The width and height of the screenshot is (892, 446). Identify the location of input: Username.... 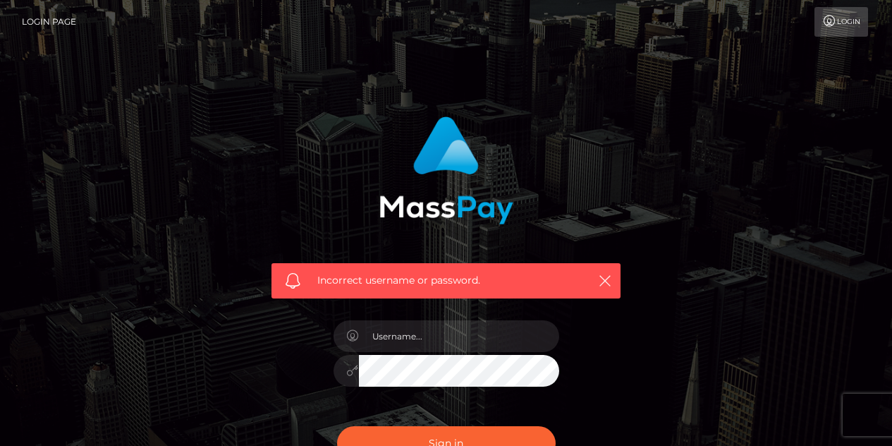
(459, 336).